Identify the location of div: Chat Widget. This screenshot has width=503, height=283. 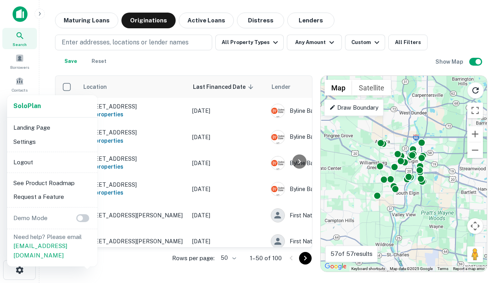
(483, 239).